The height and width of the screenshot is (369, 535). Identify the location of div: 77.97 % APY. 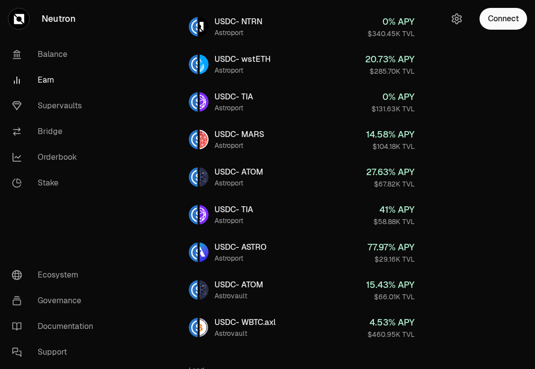
(391, 248).